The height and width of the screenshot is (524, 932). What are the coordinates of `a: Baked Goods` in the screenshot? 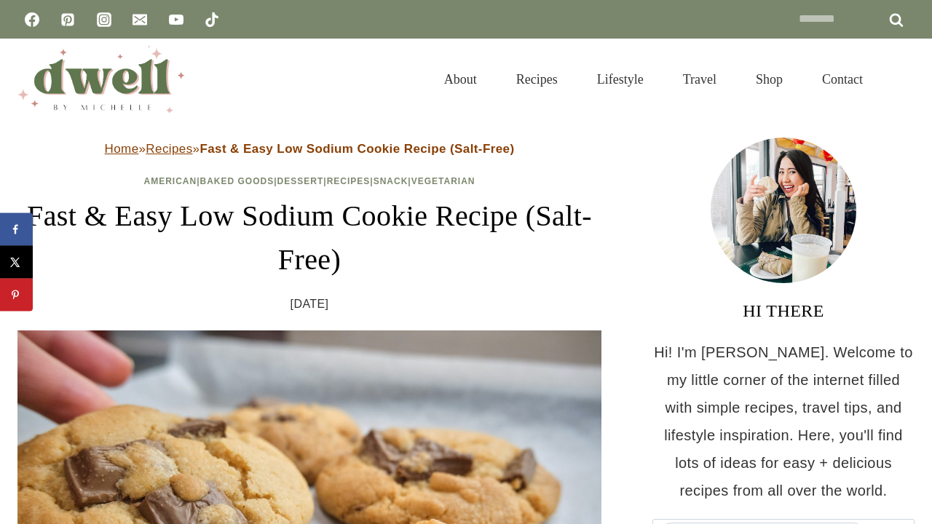 It's located at (237, 181).